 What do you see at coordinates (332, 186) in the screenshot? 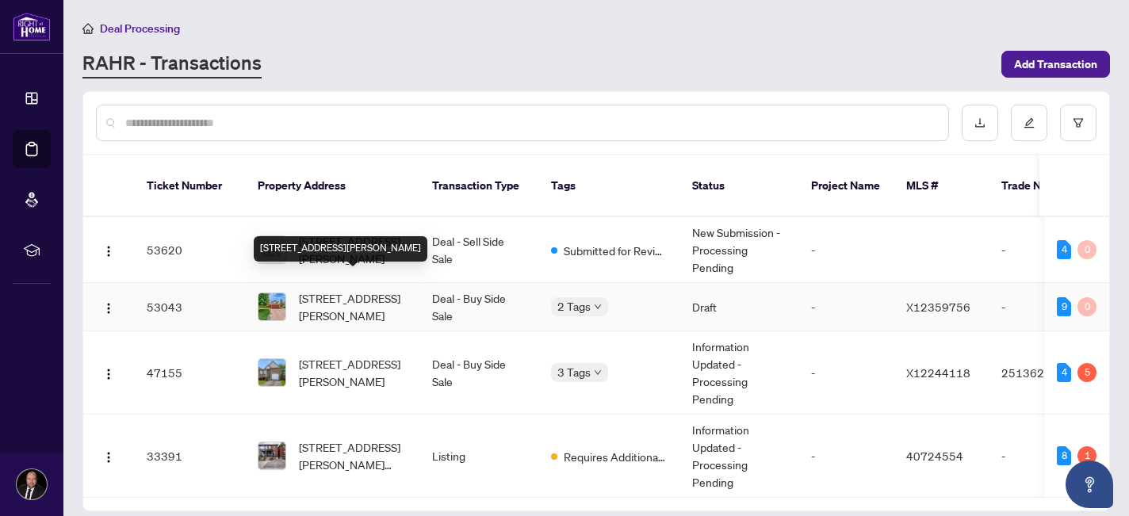
I see `th: Property Address` at bounding box center [332, 186].